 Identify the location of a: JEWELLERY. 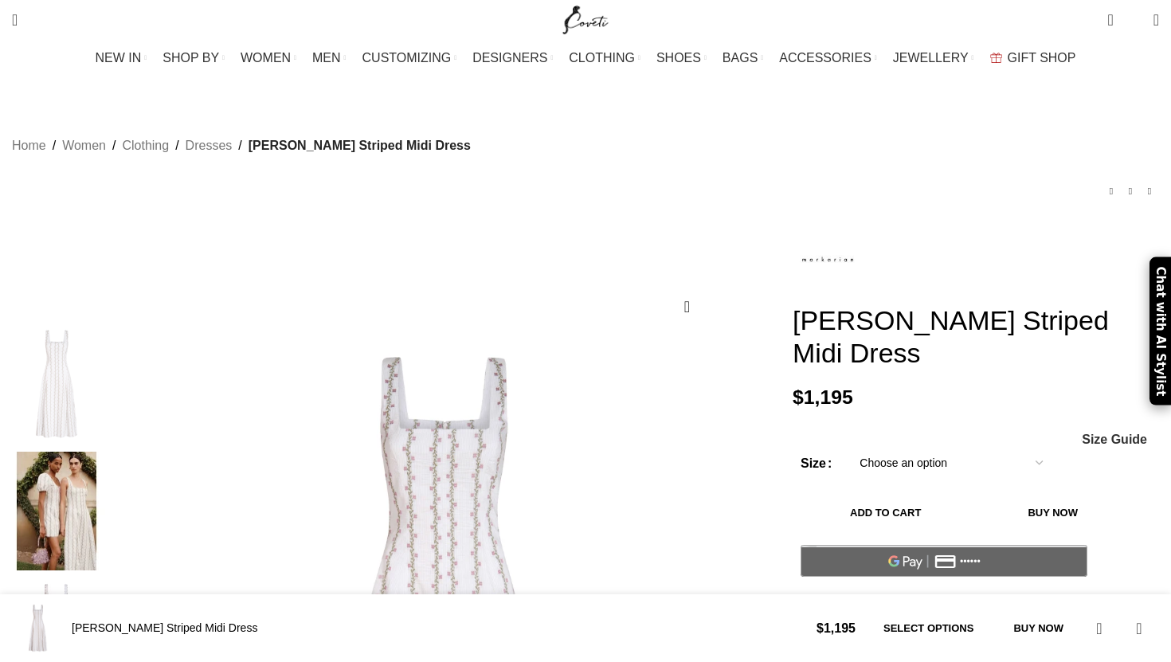
(934, 58).